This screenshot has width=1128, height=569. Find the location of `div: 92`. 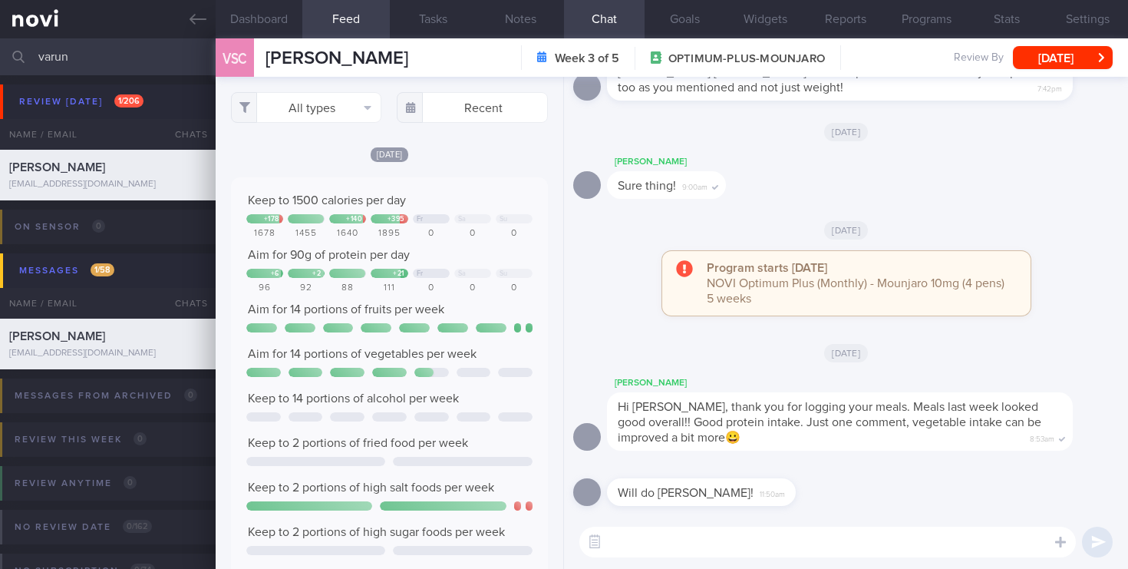

div: 92 is located at coordinates (306, 288).